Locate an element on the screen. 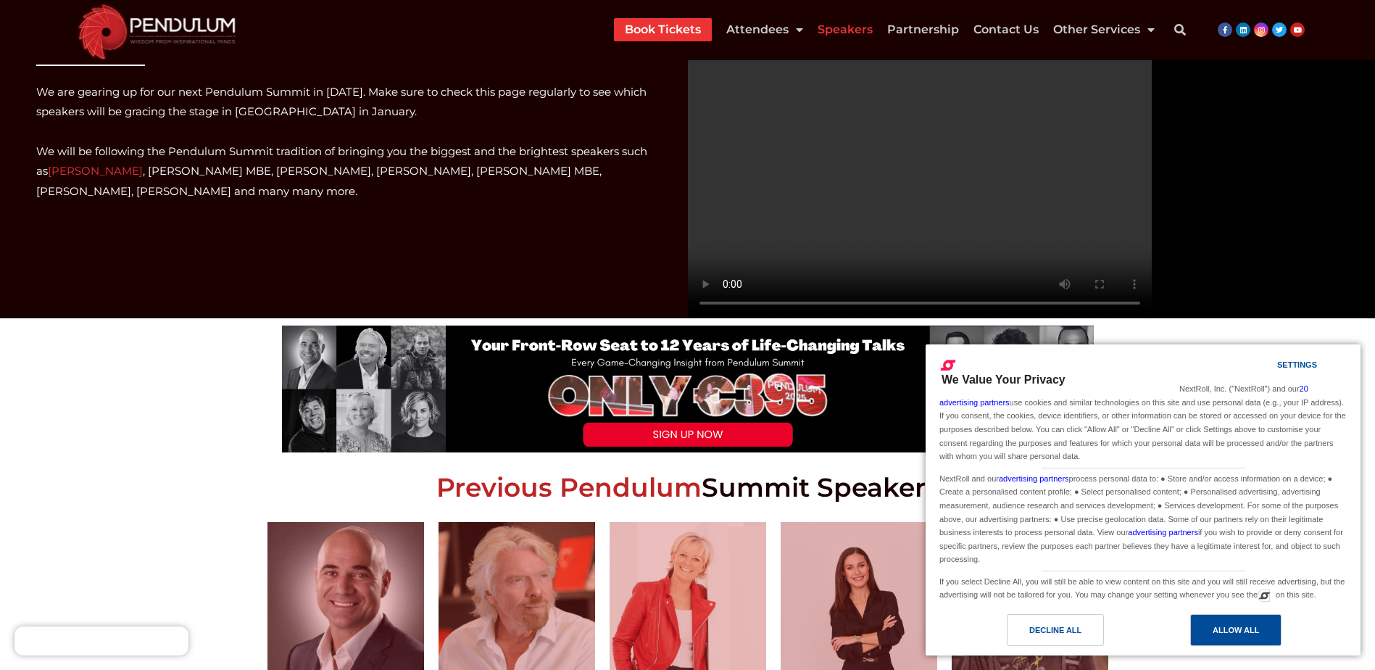  a: Partnership is located at coordinates (923, 30).